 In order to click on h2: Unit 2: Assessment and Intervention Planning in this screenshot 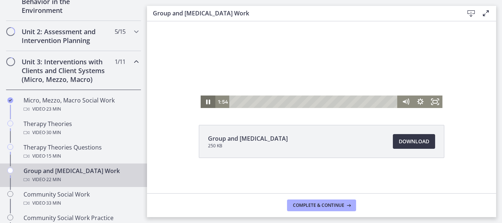, I will do `click(67, 36)`.